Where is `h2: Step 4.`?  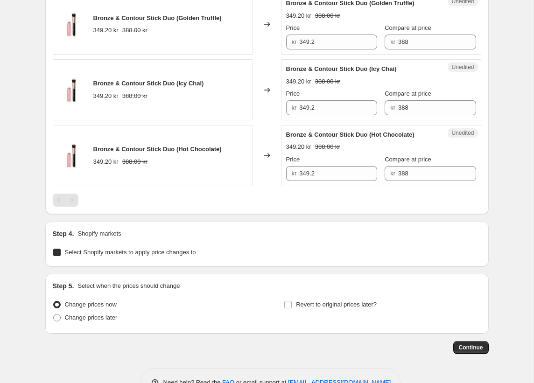 h2: Step 4. is located at coordinates (63, 234).